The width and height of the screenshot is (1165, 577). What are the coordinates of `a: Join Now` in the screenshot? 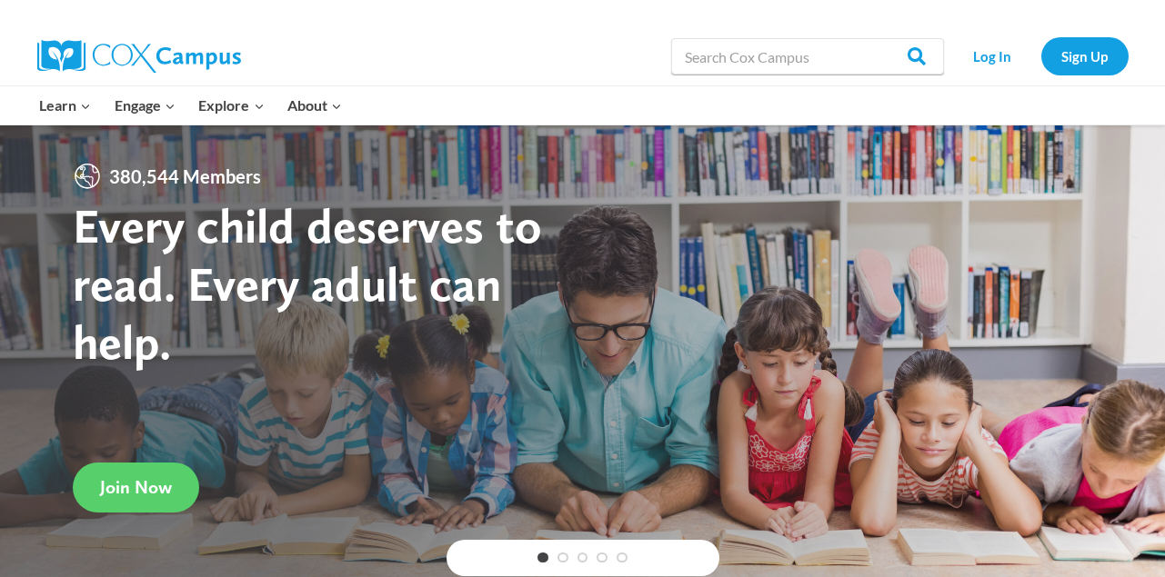 It's located at (135, 487).